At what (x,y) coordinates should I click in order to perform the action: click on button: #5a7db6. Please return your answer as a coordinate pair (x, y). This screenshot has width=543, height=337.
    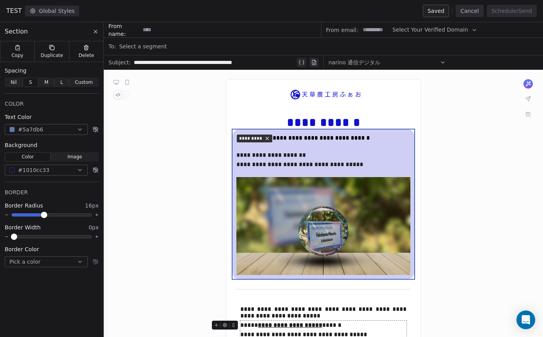
    Looking at the image, I should click on (46, 130).